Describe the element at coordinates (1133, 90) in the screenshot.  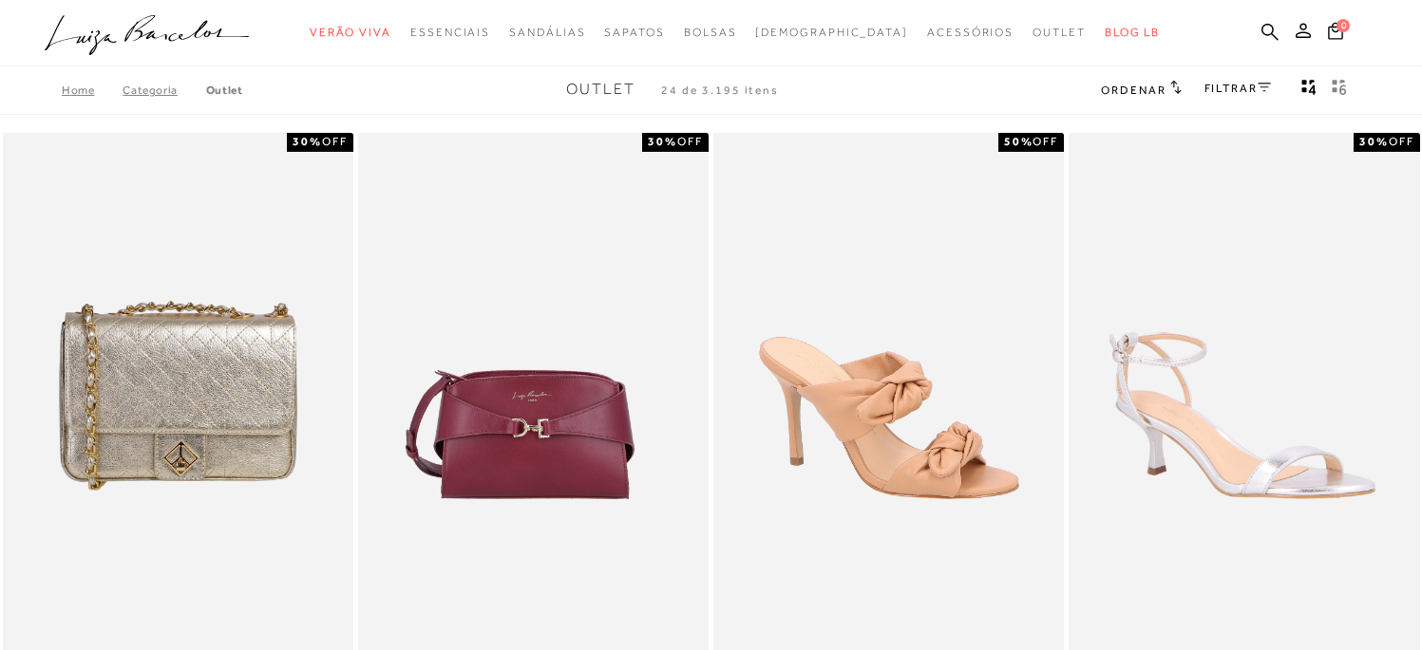
I see `span: Ordenar` at that location.